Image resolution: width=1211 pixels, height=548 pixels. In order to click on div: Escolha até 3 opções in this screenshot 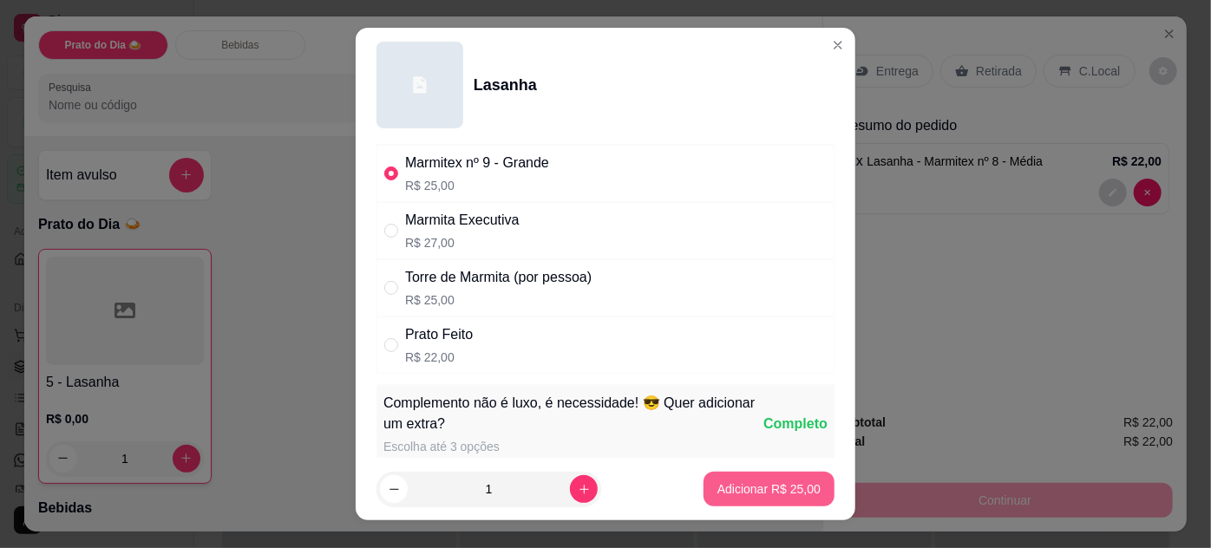, I will do `click(573, 447)`.